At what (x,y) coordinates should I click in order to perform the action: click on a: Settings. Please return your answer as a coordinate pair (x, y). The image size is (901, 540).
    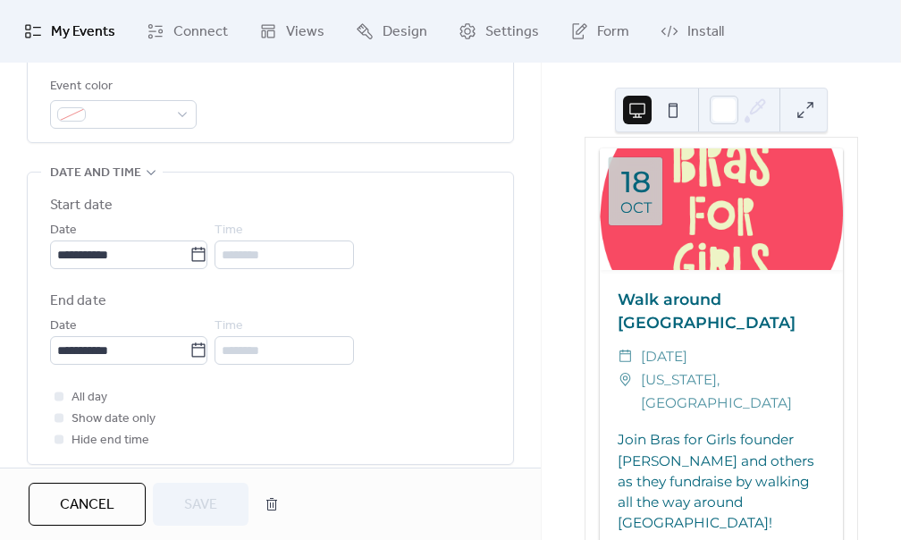
    Looking at the image, I should click on (499, 31).